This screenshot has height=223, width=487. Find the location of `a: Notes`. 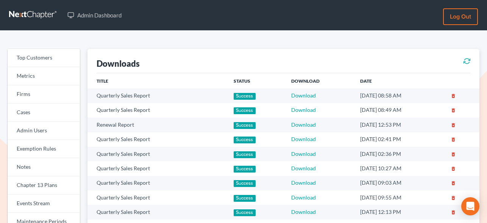

a: Notes is located at coordinates (44, 167).